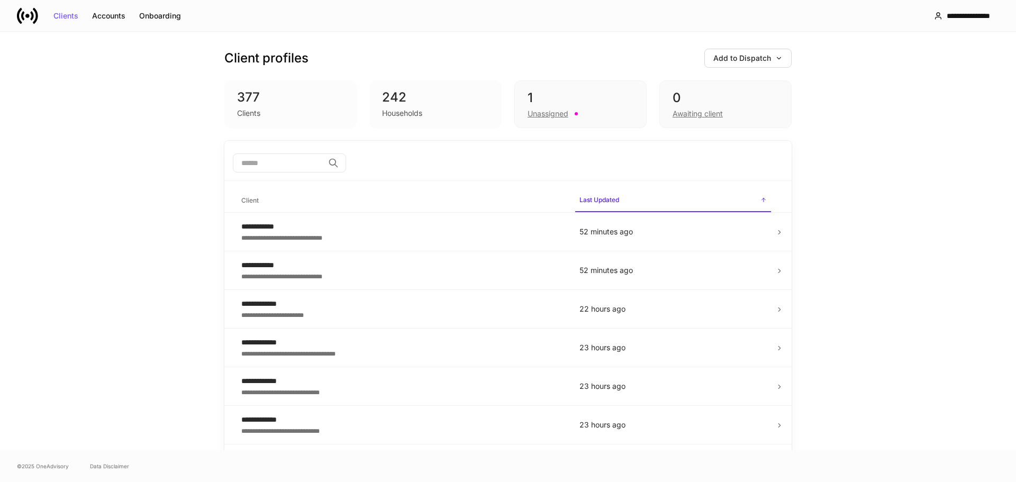 The height and width of the screenshot is (482, 1016). What do you see at coordinates (108, 16) in the screenshot?
I see `div: Accounts` at bounding box center [108, 16].